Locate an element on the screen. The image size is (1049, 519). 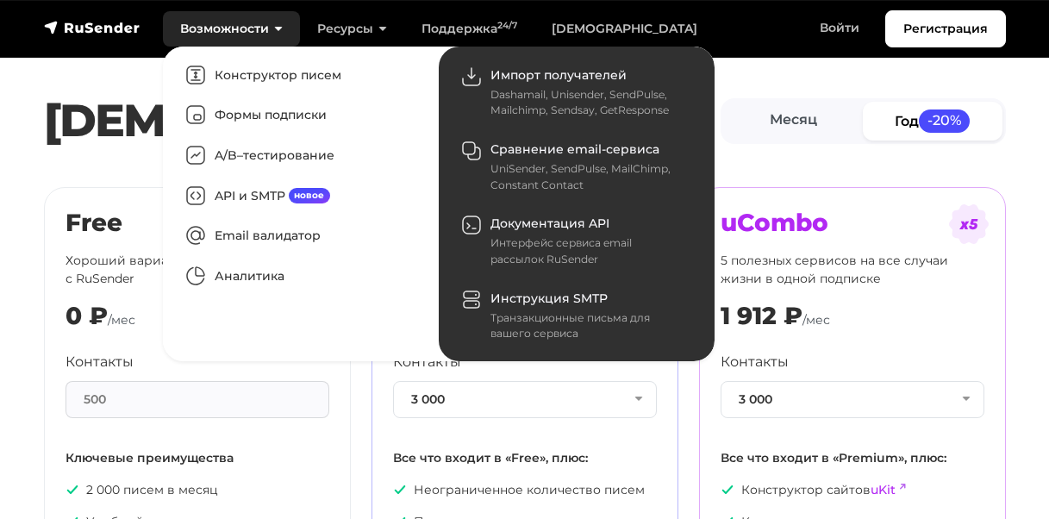
a: Поддержка24/7 is located at coordinates (469, 28).